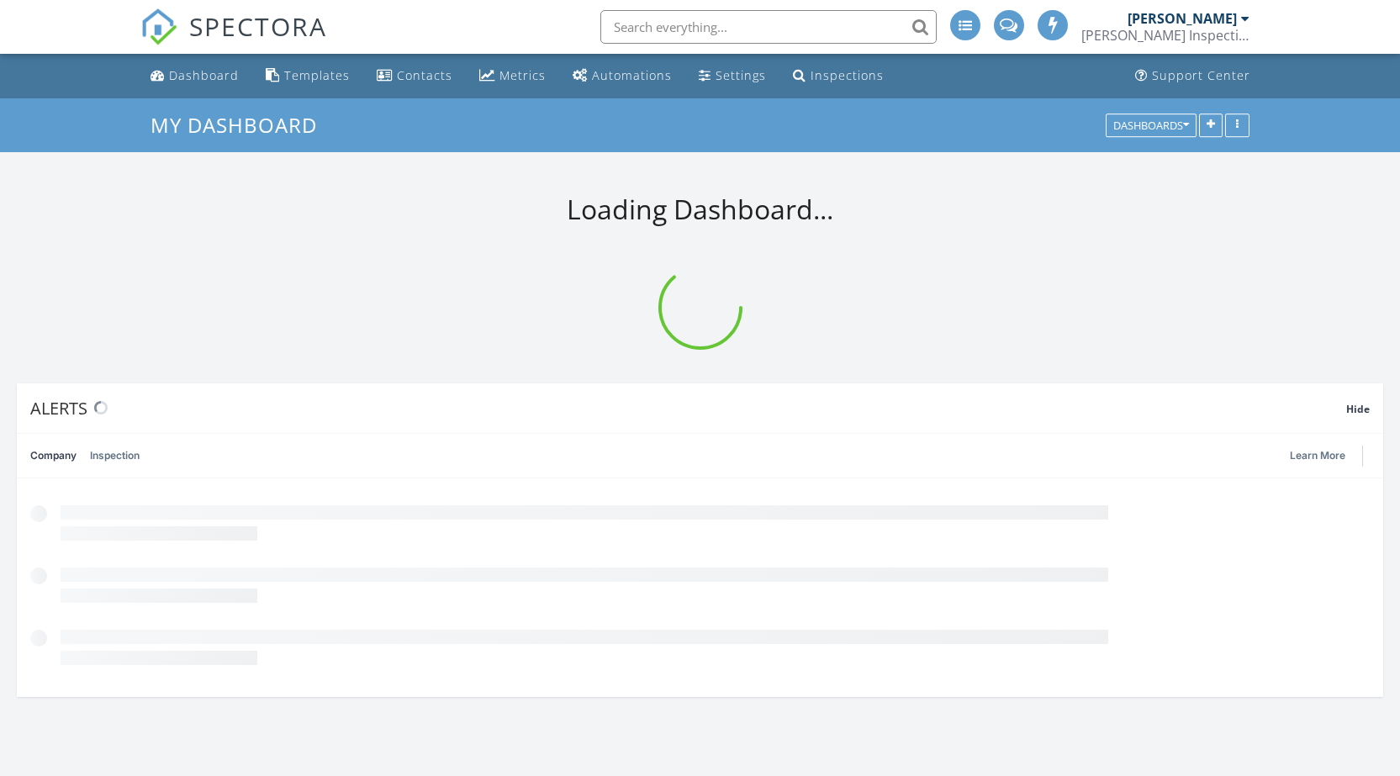 The width and height of the screenshot is (1400, 776). I want to click on div: Dashboards, so click(1151, 125).